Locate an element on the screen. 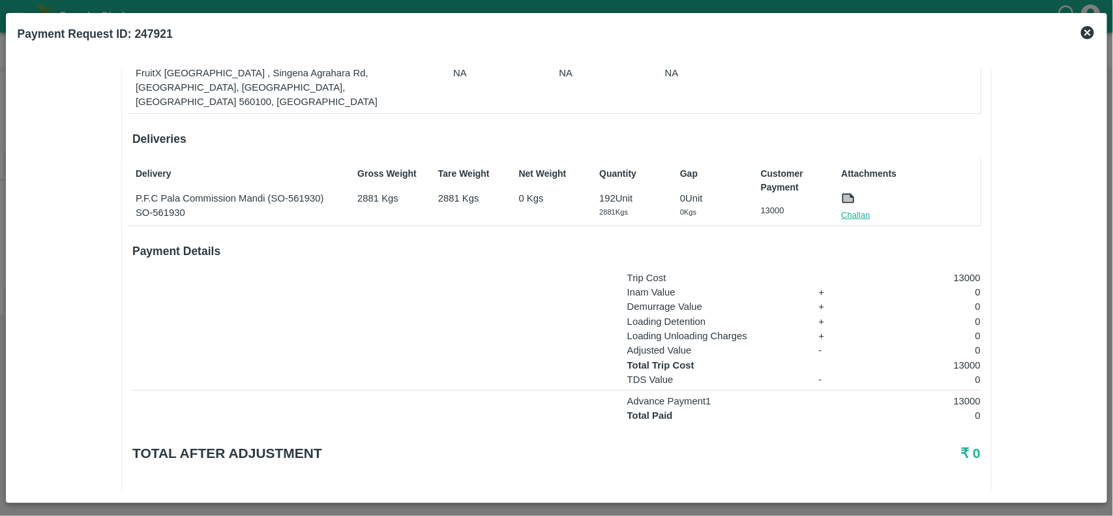 This screenshot has width=1113, height=516. p: Quantity is located at coordinates (632, 173).